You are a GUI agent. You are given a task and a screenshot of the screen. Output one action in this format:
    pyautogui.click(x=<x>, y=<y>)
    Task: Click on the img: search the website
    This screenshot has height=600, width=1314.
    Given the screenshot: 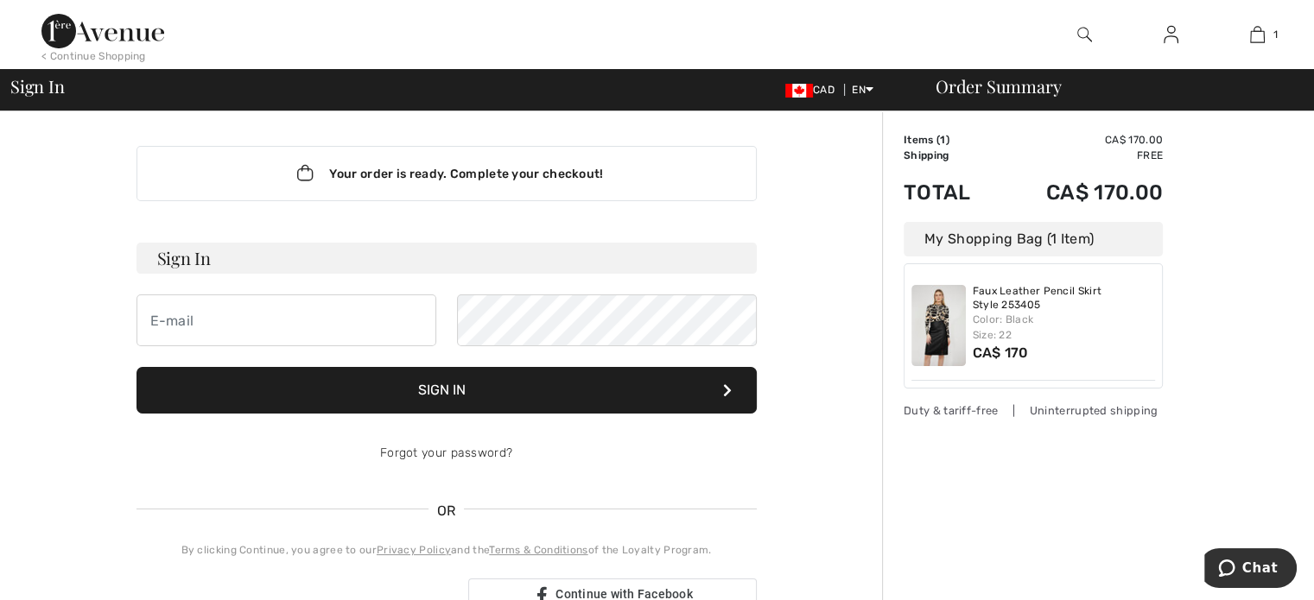 What is the action you would take?
    pyautogui.click(x=1084, y=35)
    